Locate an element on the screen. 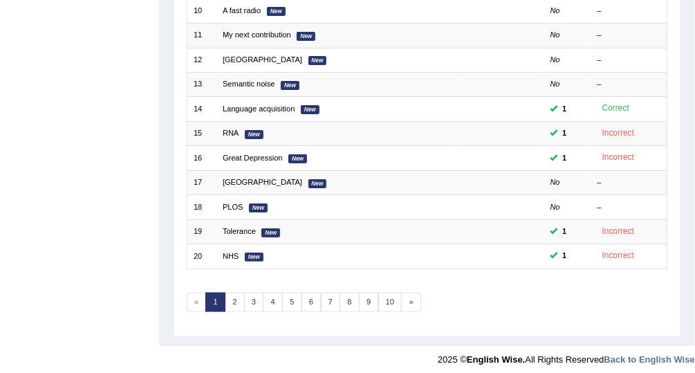 The height and width of the screenshot is (373, 695). a: 7 is located at coordinates (331, 302).